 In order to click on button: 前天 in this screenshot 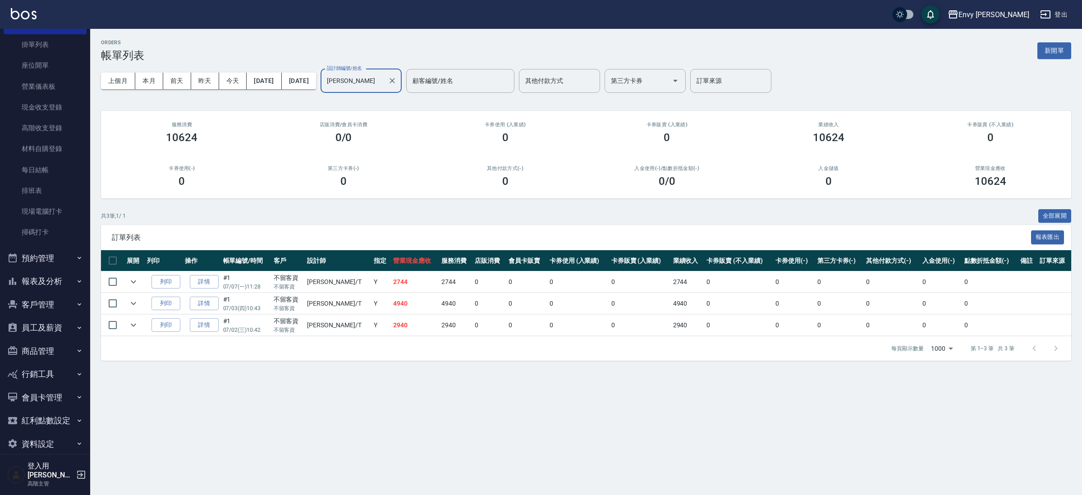, I will do `click(177, 81)`.